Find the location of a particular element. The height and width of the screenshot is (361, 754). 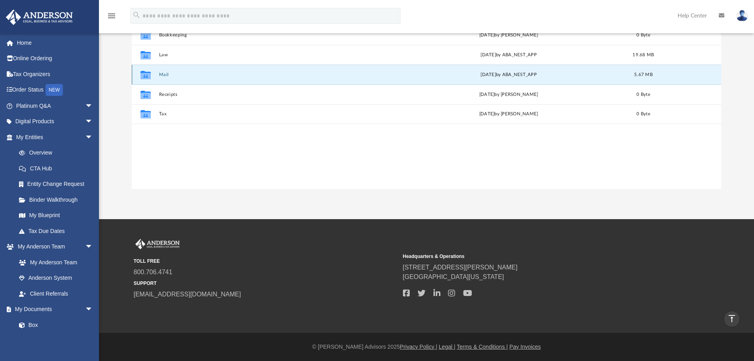

span: 5.67 MB is located at coordinates (644, 74).